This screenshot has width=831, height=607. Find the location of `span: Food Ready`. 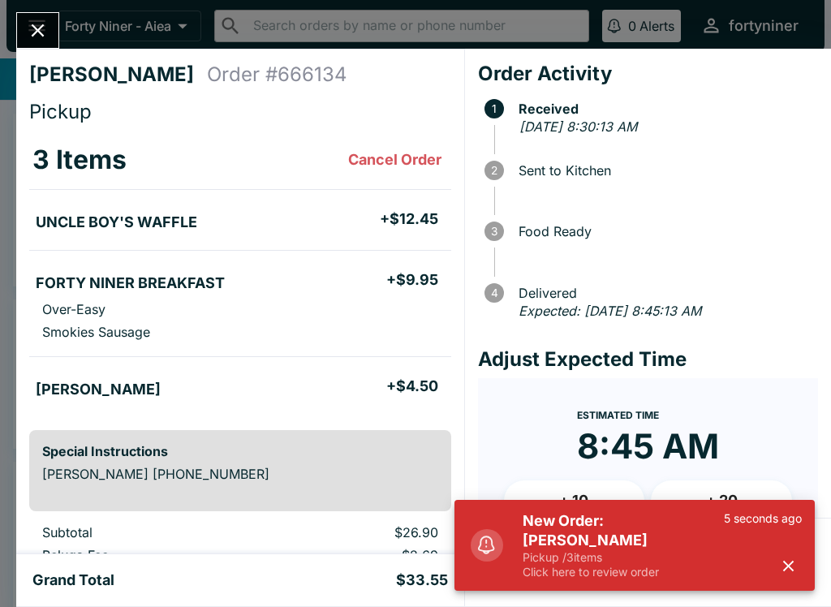

span: Food Ready is located at coordinates (664, 231).